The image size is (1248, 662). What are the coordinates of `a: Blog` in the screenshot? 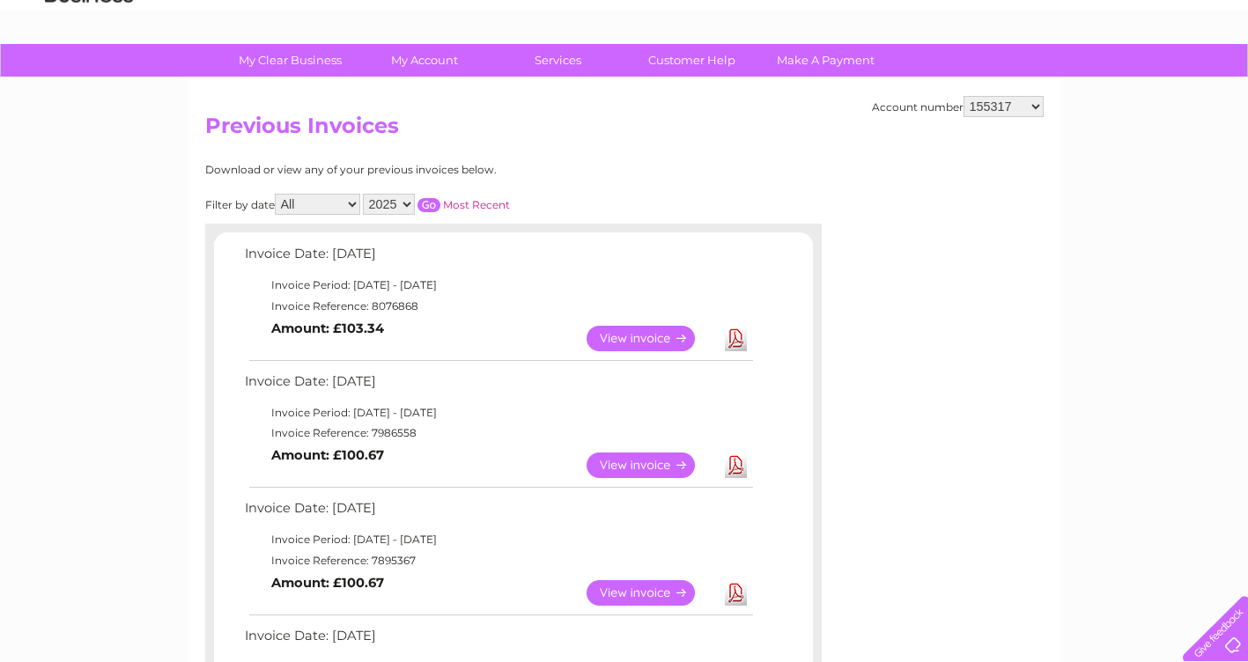 It's located at (1107, 81).